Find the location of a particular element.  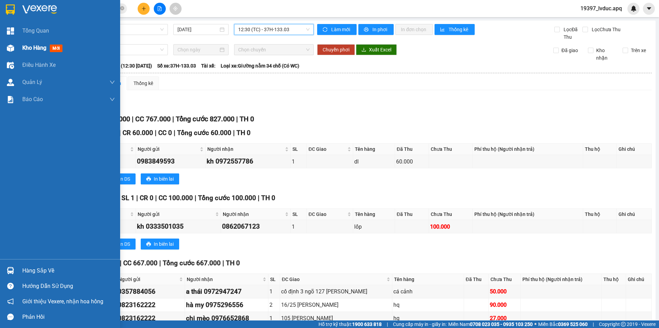

span: CR 60.000 is located at coordinates (138, 133).